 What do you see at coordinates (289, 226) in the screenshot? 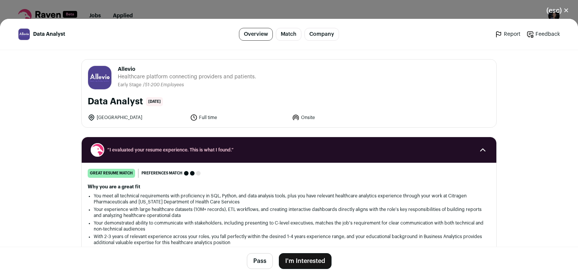
I see `li: Your demonstrated ability to communicate with stakeholders, including presenting to C-level execu...` at bounding box center [289, 226].